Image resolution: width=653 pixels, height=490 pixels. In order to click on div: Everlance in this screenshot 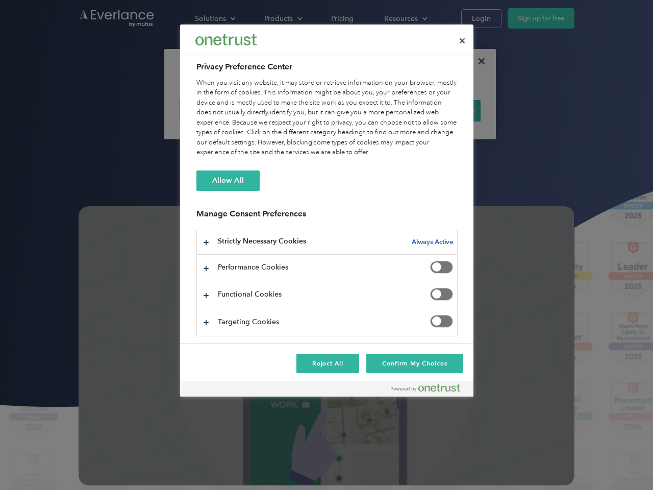, I will do `click(226, 40)`.